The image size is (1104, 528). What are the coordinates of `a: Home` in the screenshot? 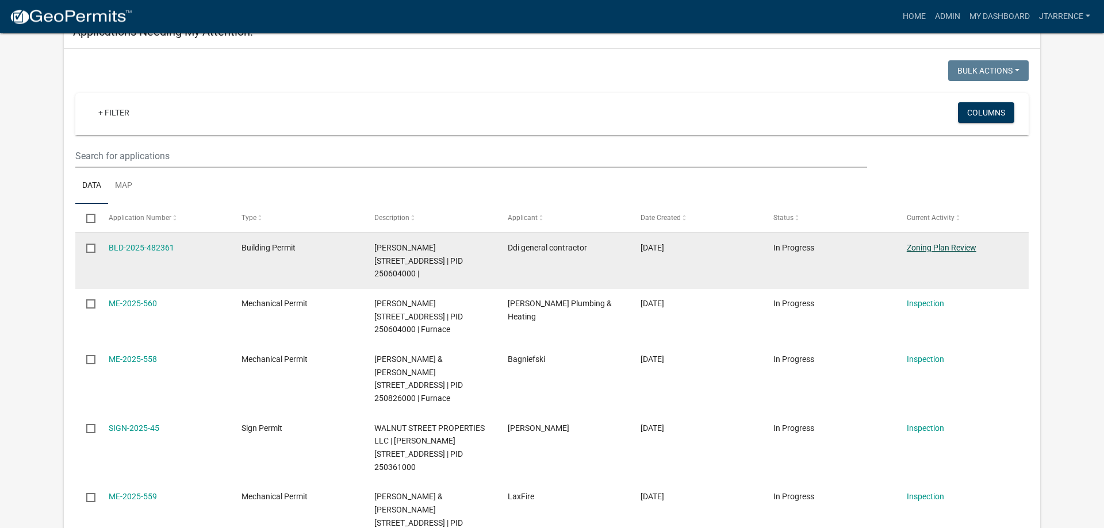 It's located at (914, 17).